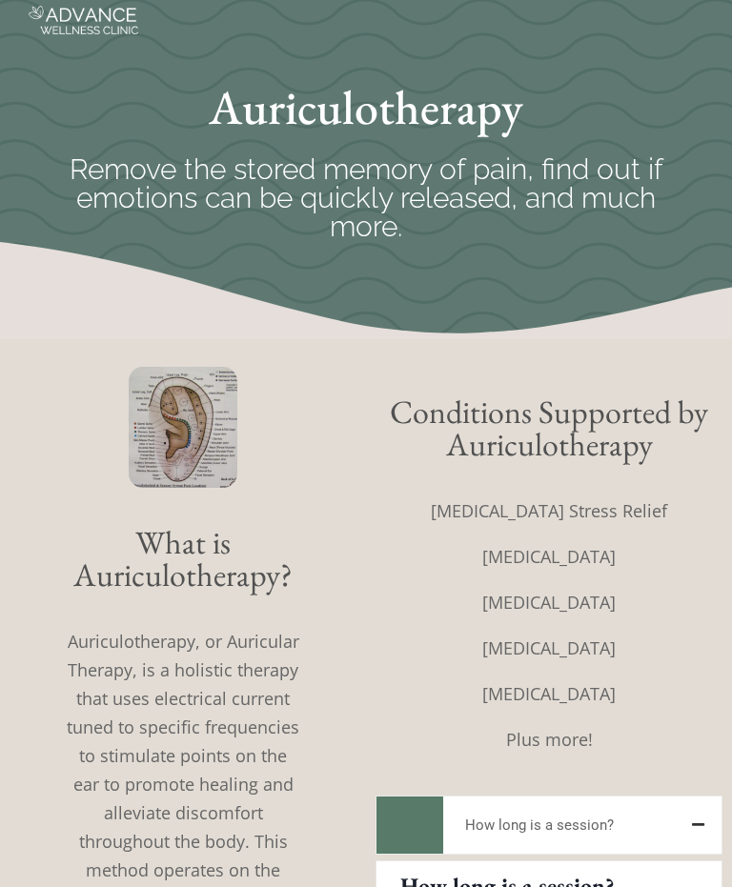 This screenshot has height=887, width=732. What do you see at coordinates (183, 558) in the screenshot?
I see `h2: What is Auriculotherapy?` at bounding box center [183, 558].